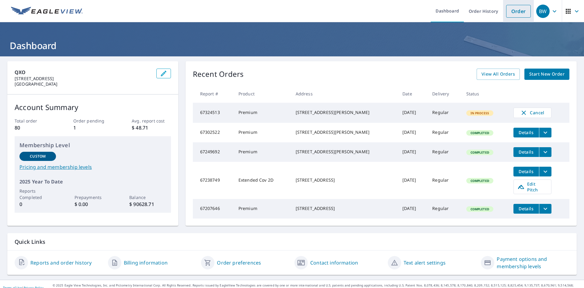  What do you see at coordinates (151, 121) in the screenshot?
I see `p: Avg. report cost` at bounding box center [151, 121].